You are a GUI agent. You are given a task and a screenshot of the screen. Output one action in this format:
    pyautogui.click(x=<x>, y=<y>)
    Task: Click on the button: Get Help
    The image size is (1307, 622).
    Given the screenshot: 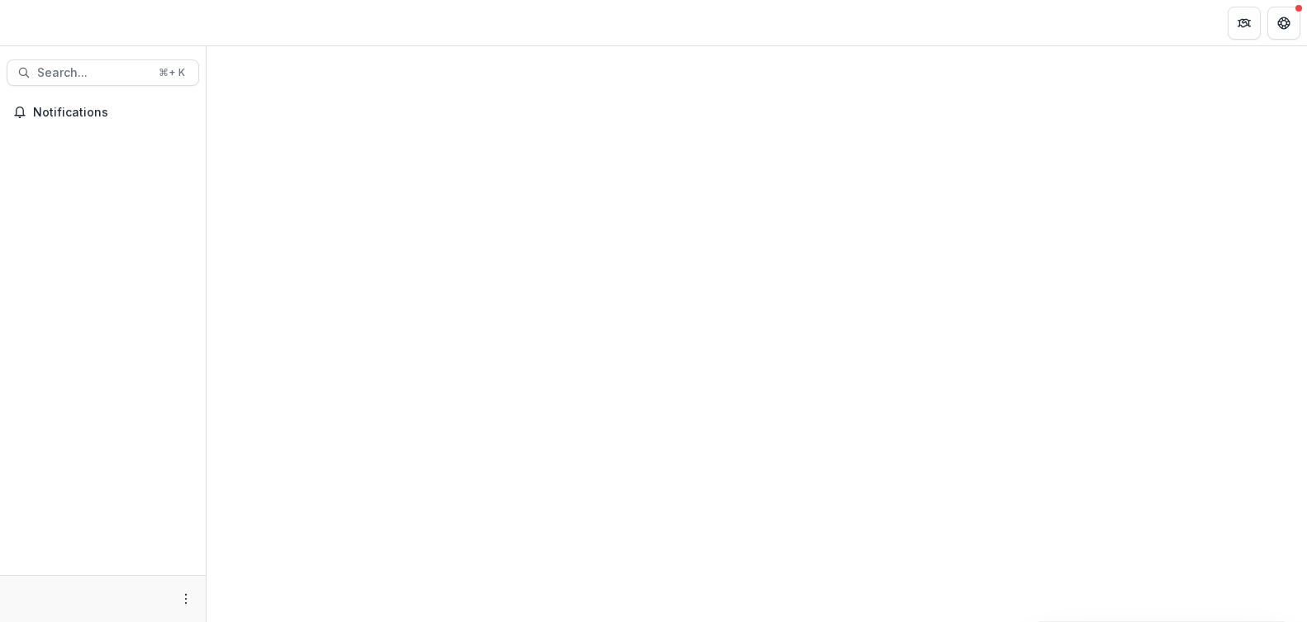 What is the action you would take?
    pyautogui.click(x=1283, y=23)
    